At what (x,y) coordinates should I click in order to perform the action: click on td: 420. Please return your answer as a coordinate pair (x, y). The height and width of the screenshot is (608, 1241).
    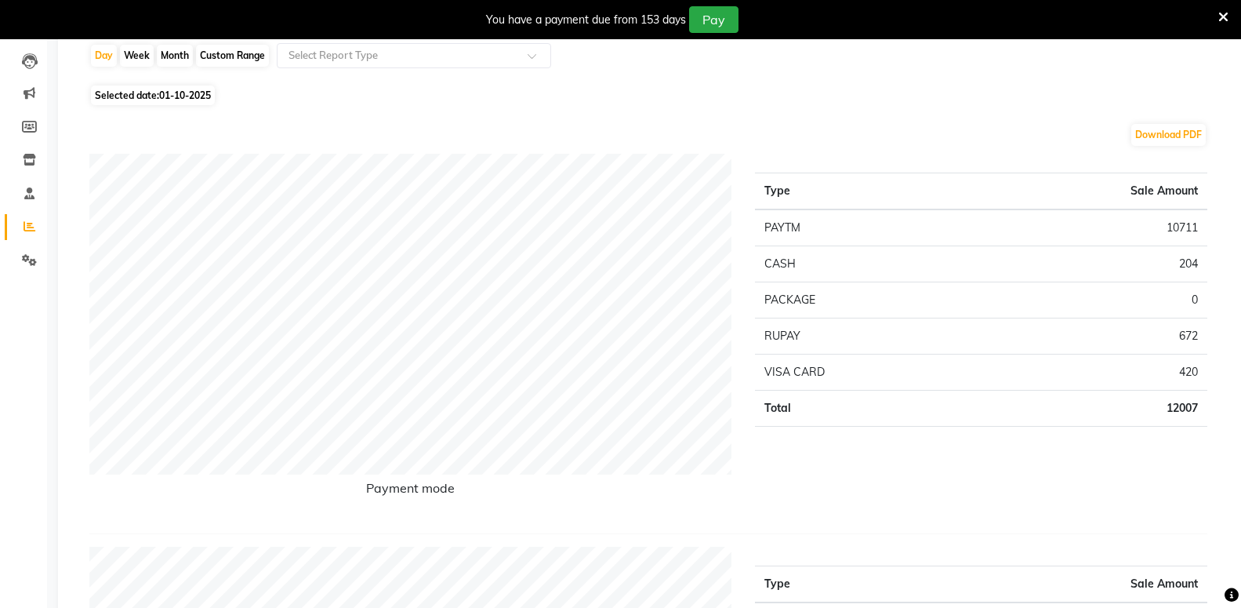
    Looking at the image, I should click on (1089, 372).